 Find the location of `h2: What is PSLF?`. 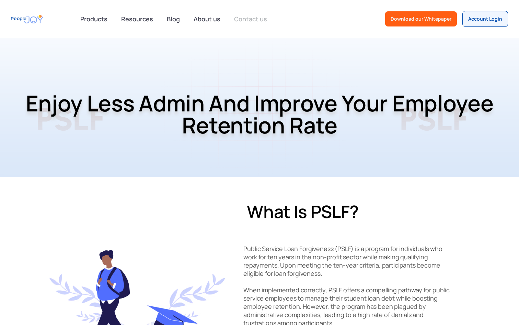

h2: What is PSLF? is located at coordinates (345, 211).